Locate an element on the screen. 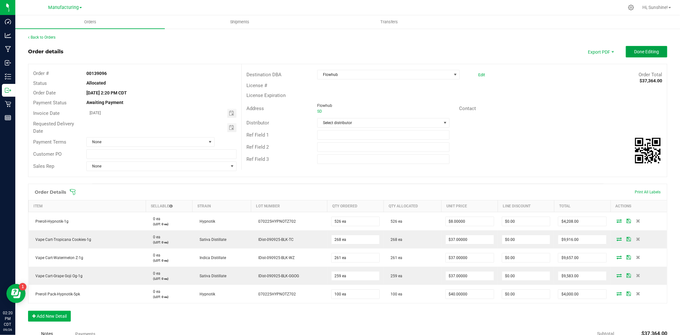  span: Orders is located at coordinates (90, 22).